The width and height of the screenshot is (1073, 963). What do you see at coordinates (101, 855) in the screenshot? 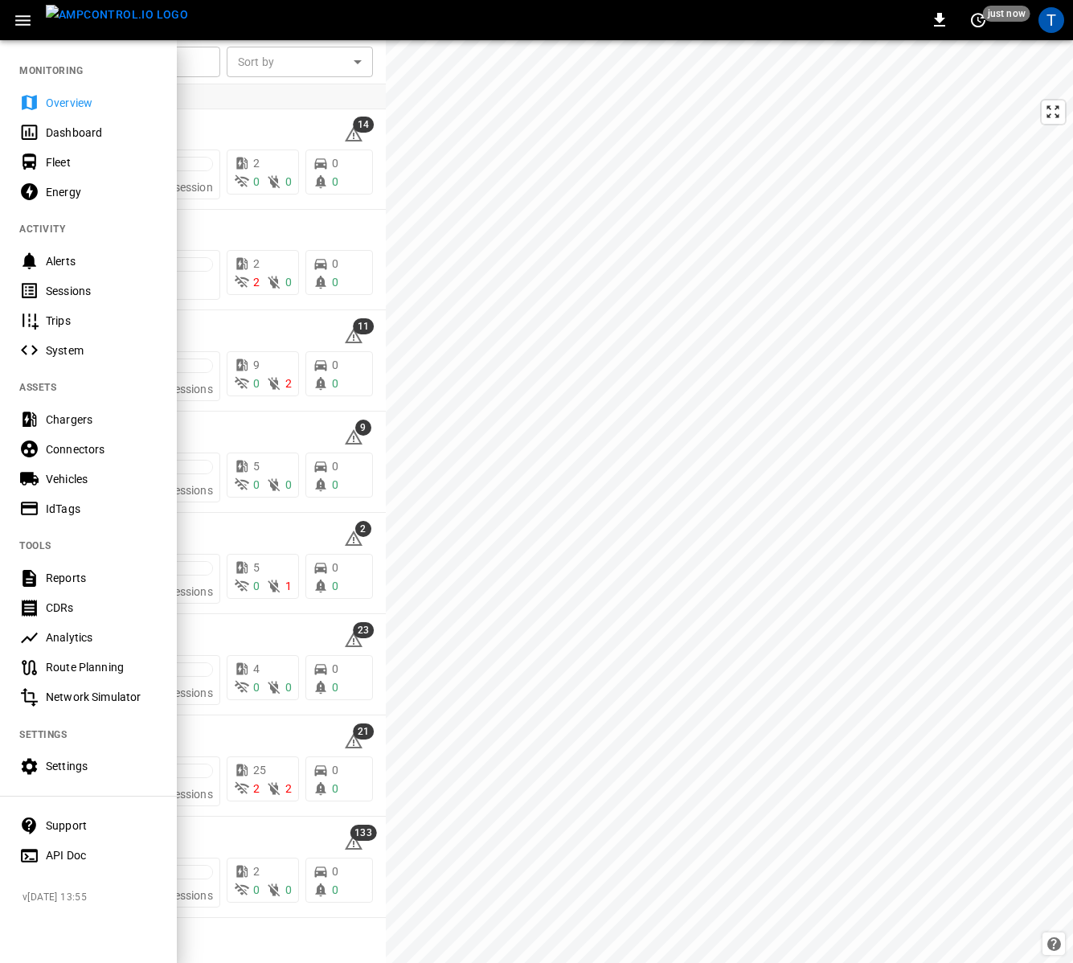
I see `div: API Doc` at bounding box center [101, 855].